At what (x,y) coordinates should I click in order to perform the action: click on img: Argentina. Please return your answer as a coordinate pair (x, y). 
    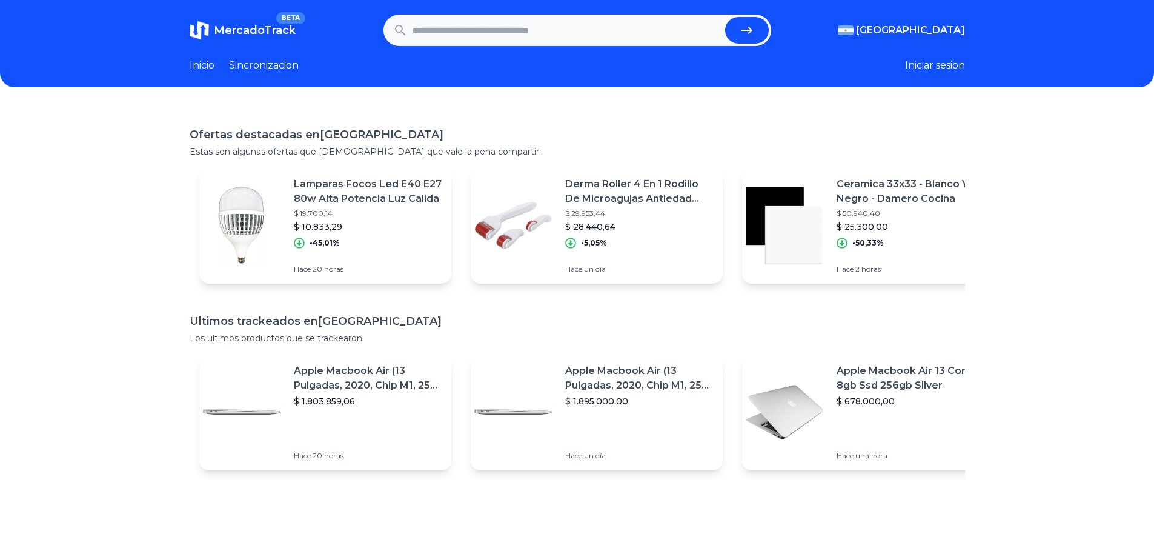
    Looking at the image, I should click on (846, 30).